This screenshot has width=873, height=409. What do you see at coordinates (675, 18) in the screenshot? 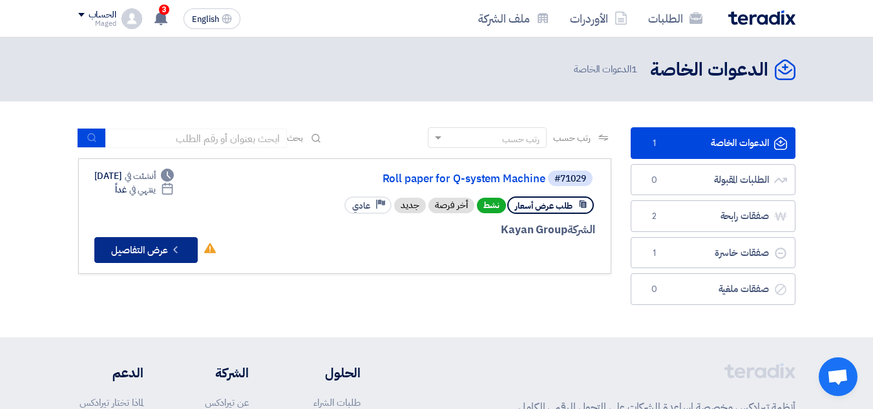
I see `a: الطلبات` at bounding box center [675, 18].